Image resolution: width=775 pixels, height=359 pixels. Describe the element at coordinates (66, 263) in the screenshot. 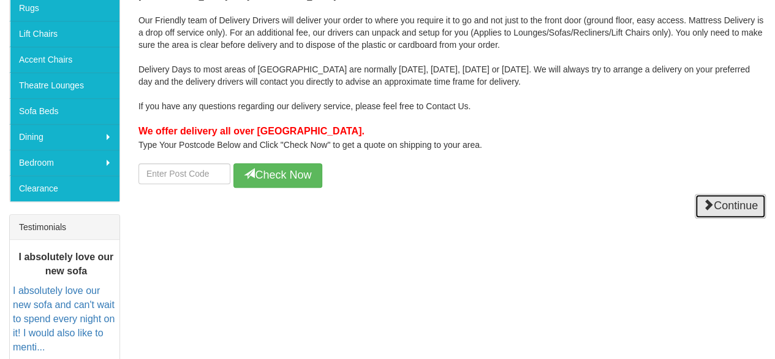

I see `b: I absolutely love our new sofa` at that location.